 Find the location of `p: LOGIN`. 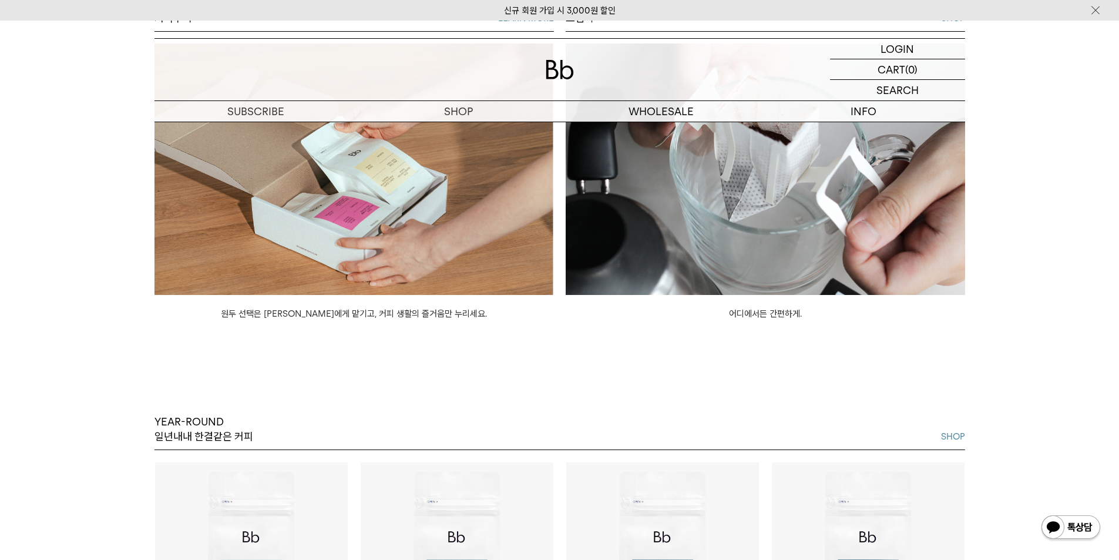

p: LOGIN is located at coordinates (897, 49).